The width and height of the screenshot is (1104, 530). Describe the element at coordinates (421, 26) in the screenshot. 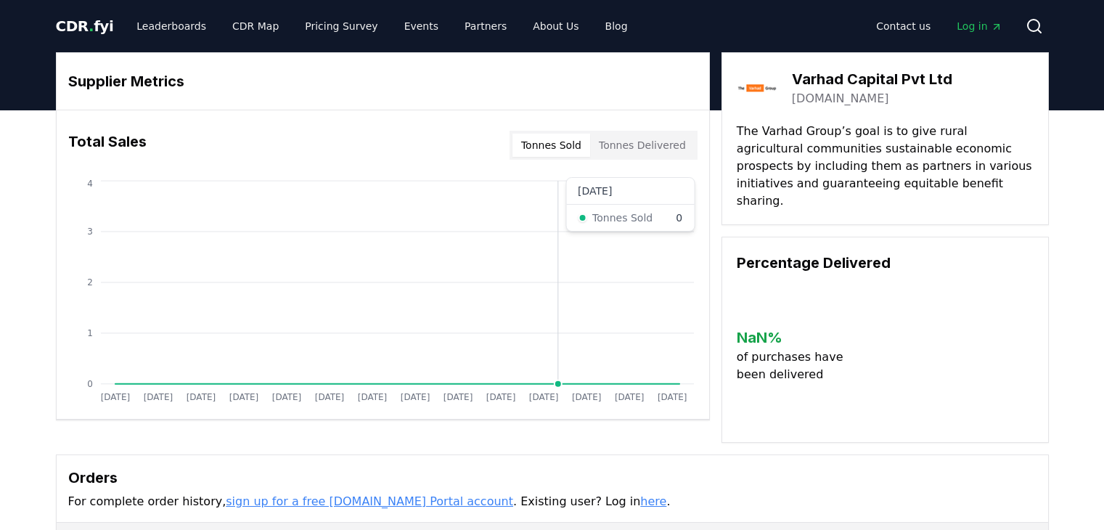

I see `a: Events` at that location.